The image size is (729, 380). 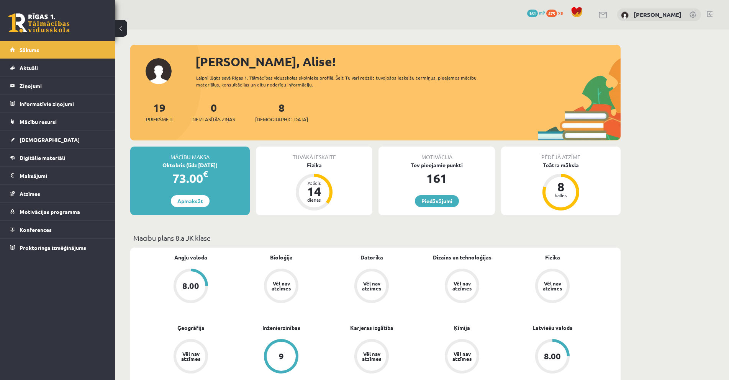 I want to click on legend: Ziņojumi, so click(x=62, y=86).